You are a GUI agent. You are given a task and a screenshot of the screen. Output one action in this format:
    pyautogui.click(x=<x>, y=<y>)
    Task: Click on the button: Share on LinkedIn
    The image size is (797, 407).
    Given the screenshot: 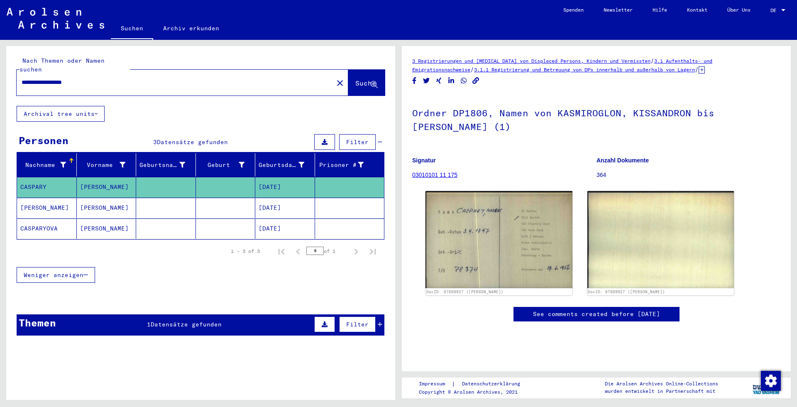 What is the action you would take?
    pyautogui.click(x=451, y=81)
    